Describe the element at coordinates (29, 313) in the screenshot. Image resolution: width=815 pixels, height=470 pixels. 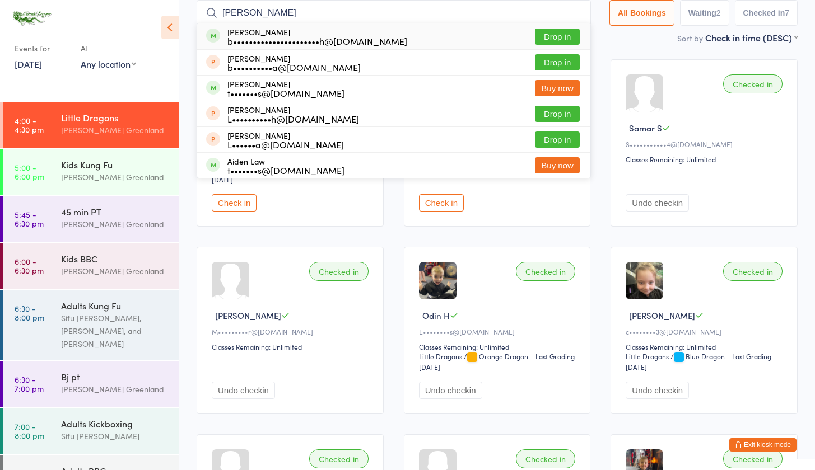
I see `time: 6:30 - 8:00 pm` at that location.